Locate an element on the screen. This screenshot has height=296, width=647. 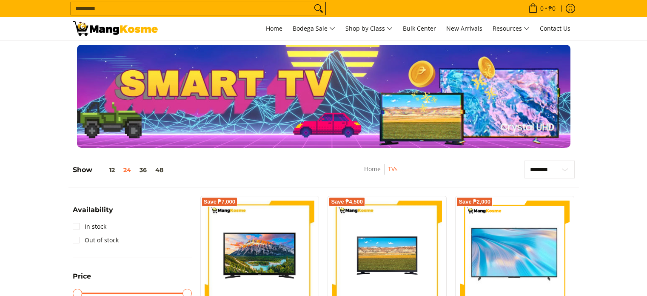
a: Resources is located at coordinates (511, 29).